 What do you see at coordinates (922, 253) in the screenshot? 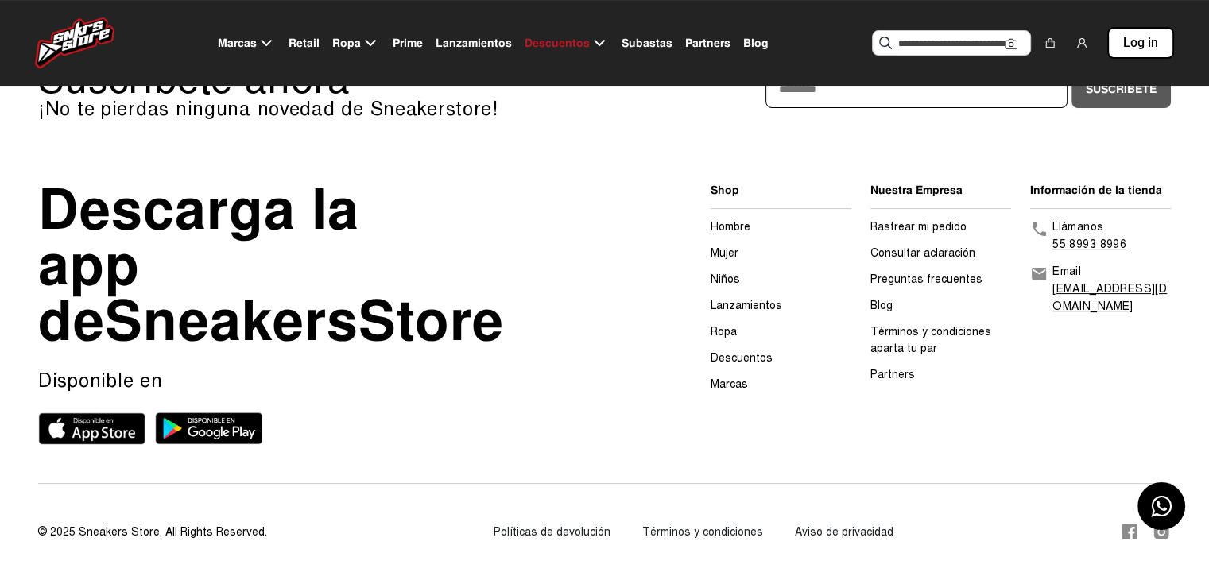
I see `a: Consultar aclaración` at bounding box center [922, 253].